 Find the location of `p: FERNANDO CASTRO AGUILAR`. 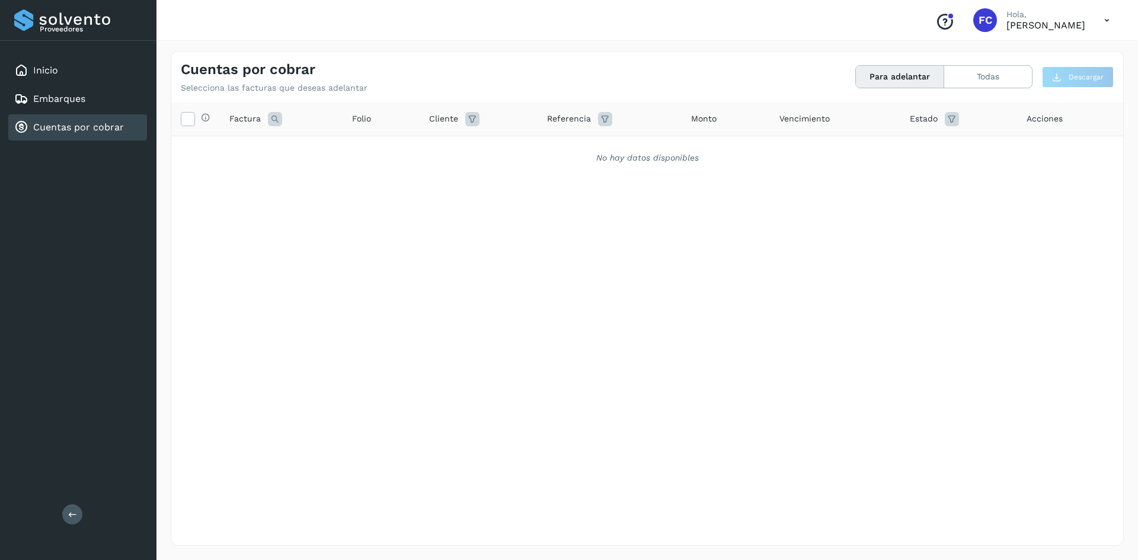

p: FERNANDO CASTRO AGUILAR is located at coordinates (1046, 25).